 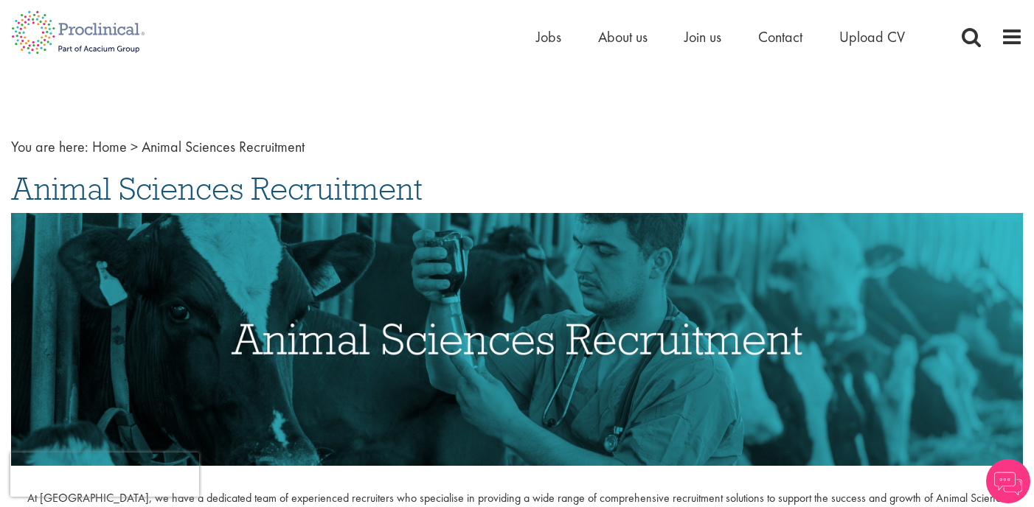 I want to click on span: Contact, so click(x=780, y=37).